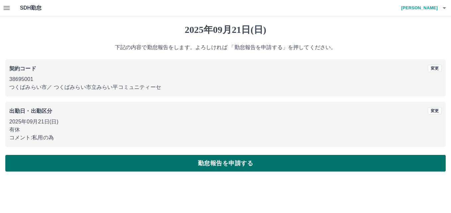 The image size is (451, 213). I want to click on b: 契約コード, so click(23, 68).